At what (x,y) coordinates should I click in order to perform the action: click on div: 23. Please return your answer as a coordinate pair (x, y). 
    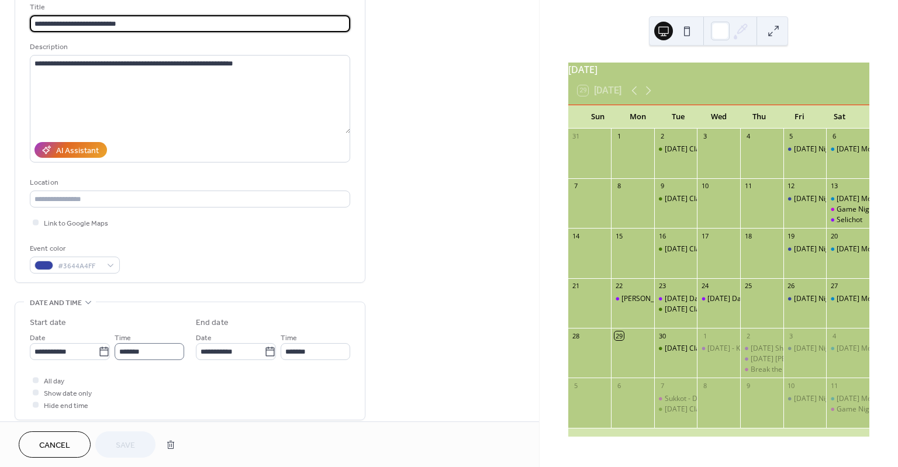
    Looking at the image, I should click on (662, 286).